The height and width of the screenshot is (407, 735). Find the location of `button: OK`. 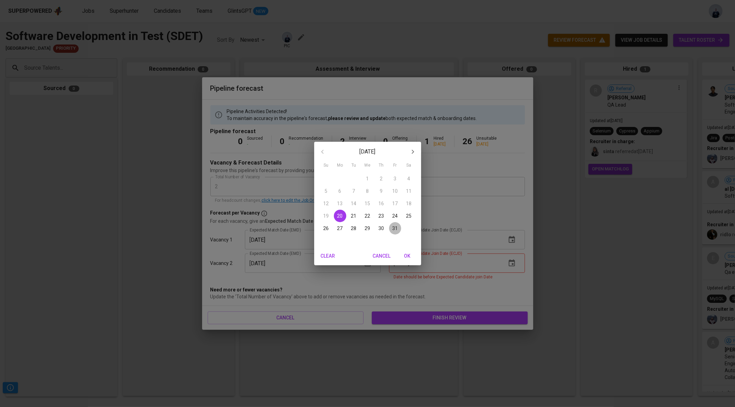

button: OK is located at coordinates (407, 256).